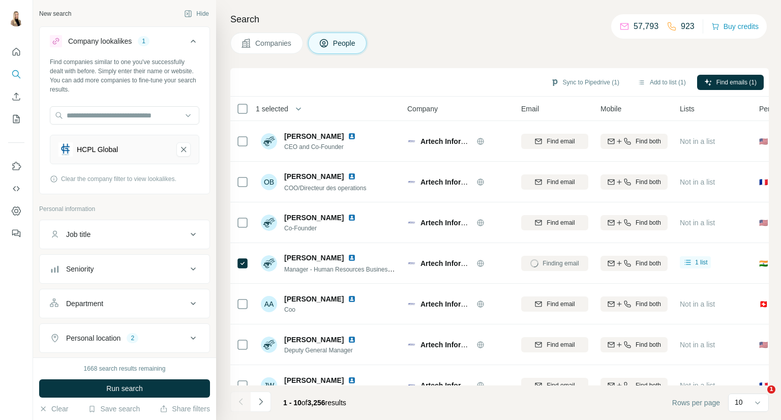 This screenshot has height=420, width=781. What do you see at coordinates (739, 402) in the screenshot?
I see `p: 10` at bounding box center [739, 402].